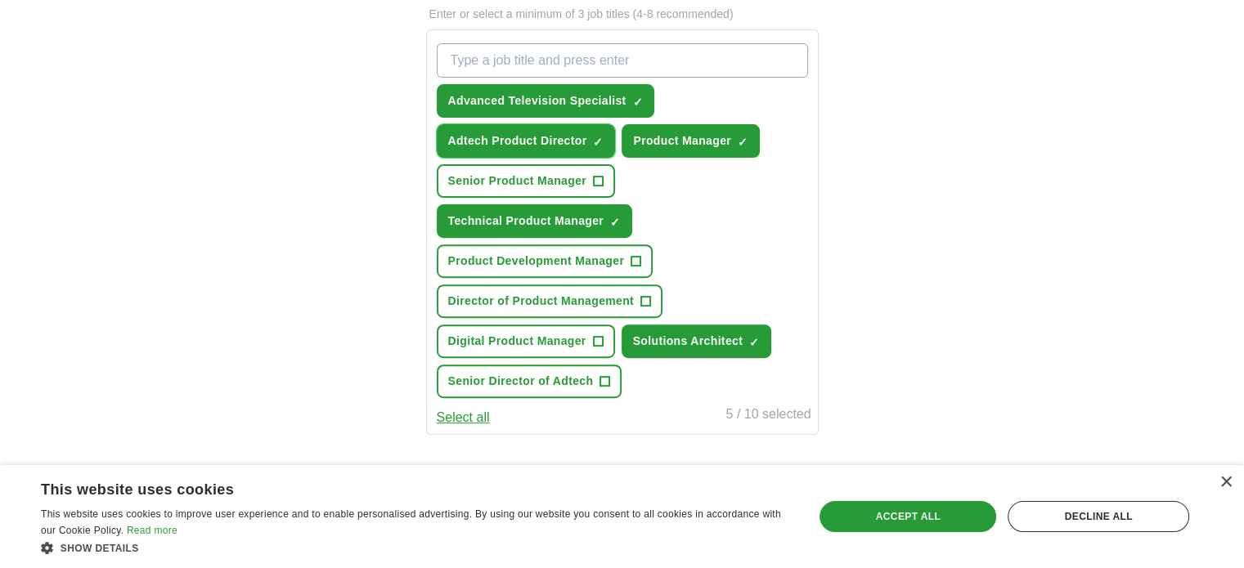 The height and width of the screenshot is (568, 1244). Describe the element at coordinates (550, 301) in the screenshot. I see `button: Director of Product Management` at that location.